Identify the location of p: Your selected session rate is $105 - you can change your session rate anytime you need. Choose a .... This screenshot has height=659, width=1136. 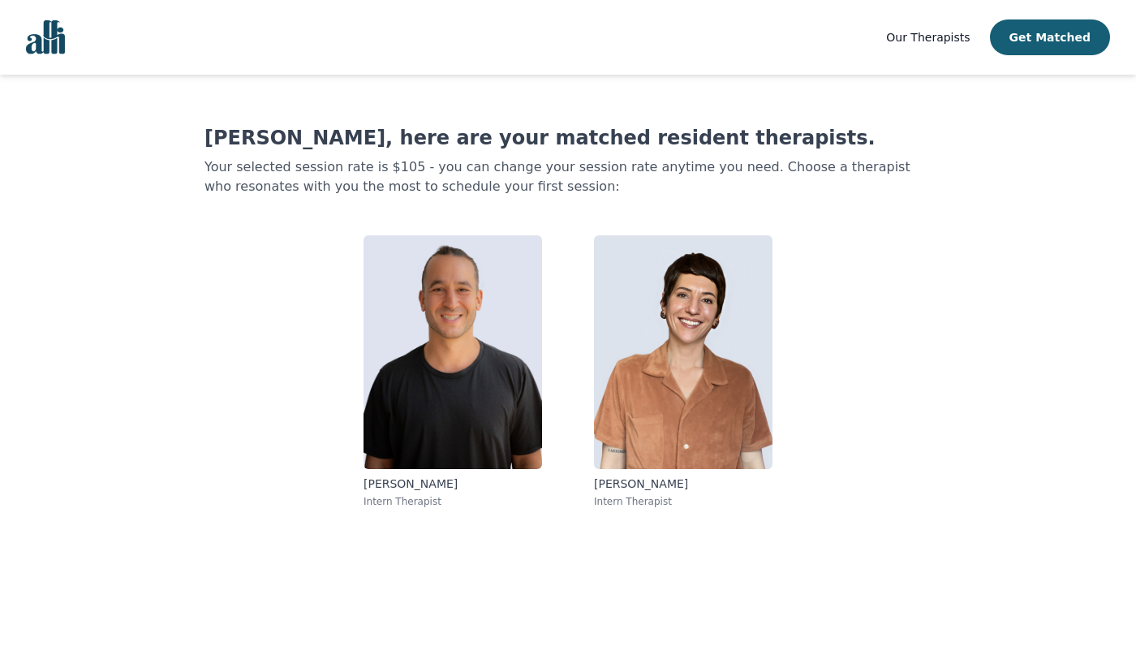
(568, 177).